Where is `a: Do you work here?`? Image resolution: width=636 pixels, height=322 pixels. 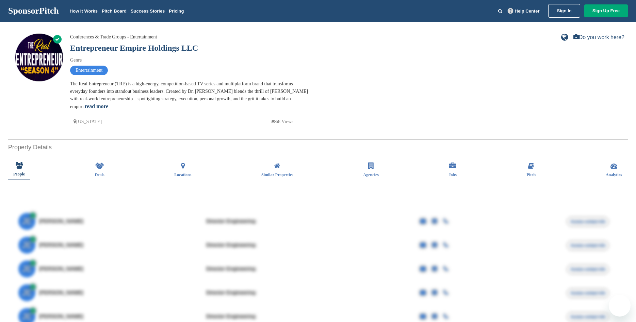 a: Do you work here? is located at coordinates (599, 37).